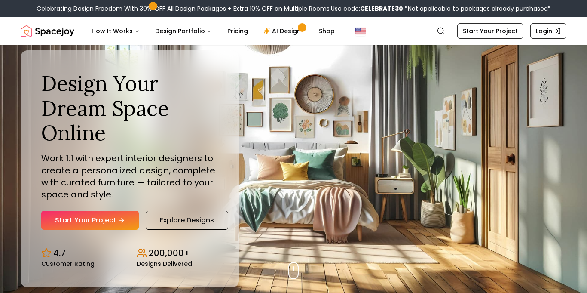 The width and height of the screenshot is (587, 293). What do you see at coordinates (116, 31) in the screenshot?
I see `button: How It Works` at bounding box center [116, 31].